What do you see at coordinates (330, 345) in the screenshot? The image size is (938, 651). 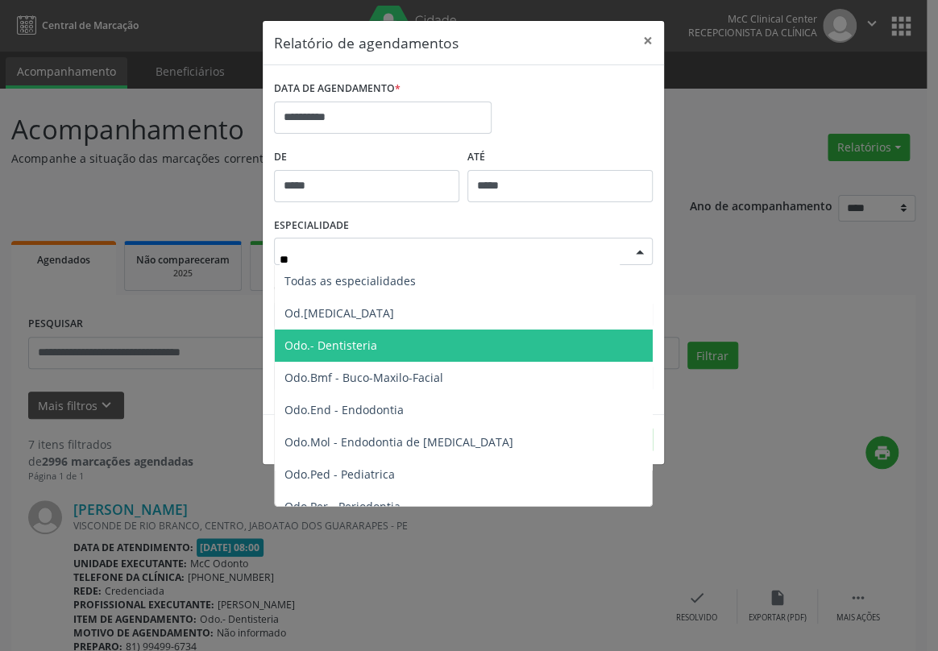 I see `span: Odo.- Dentisteria` at bounding box center [330, 345].